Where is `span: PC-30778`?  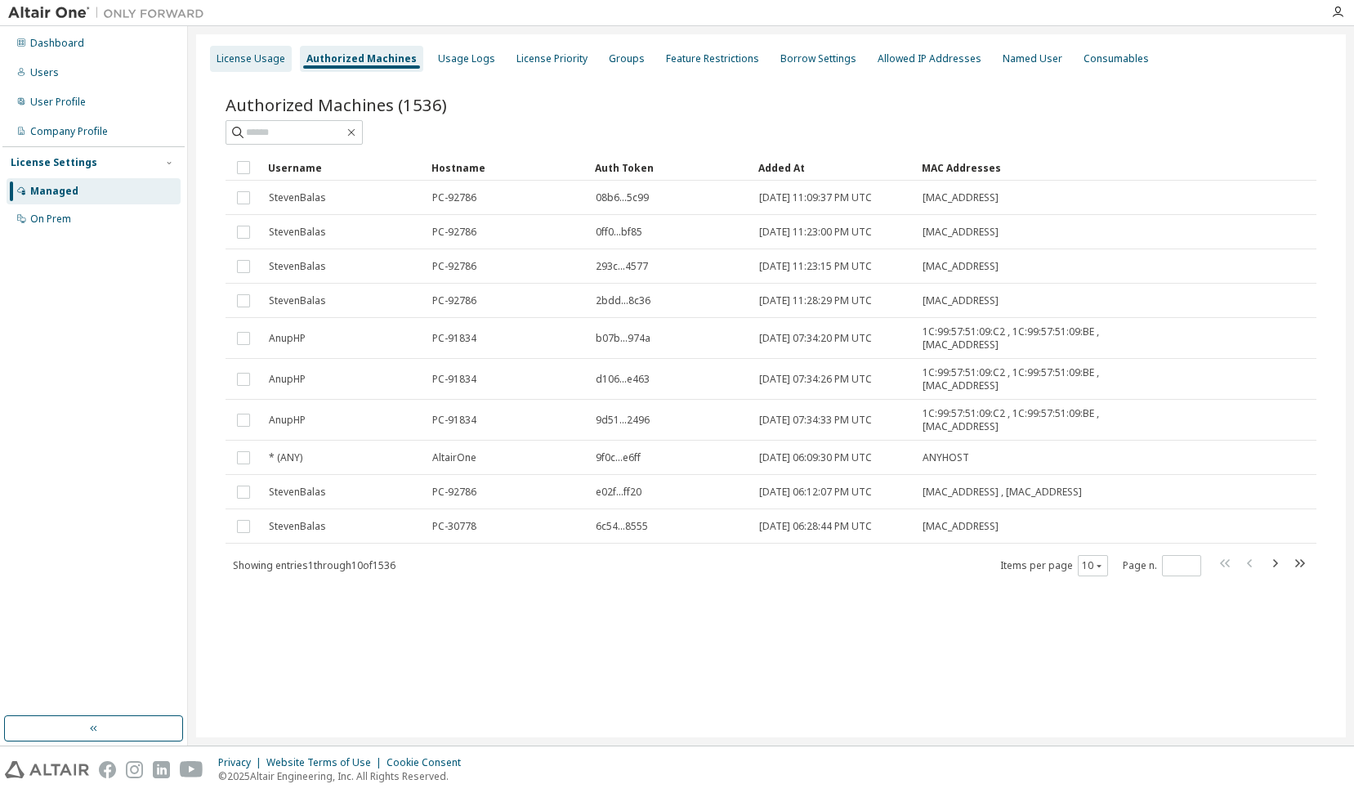
span: PC-30778 is located at coordinates (454, 526).